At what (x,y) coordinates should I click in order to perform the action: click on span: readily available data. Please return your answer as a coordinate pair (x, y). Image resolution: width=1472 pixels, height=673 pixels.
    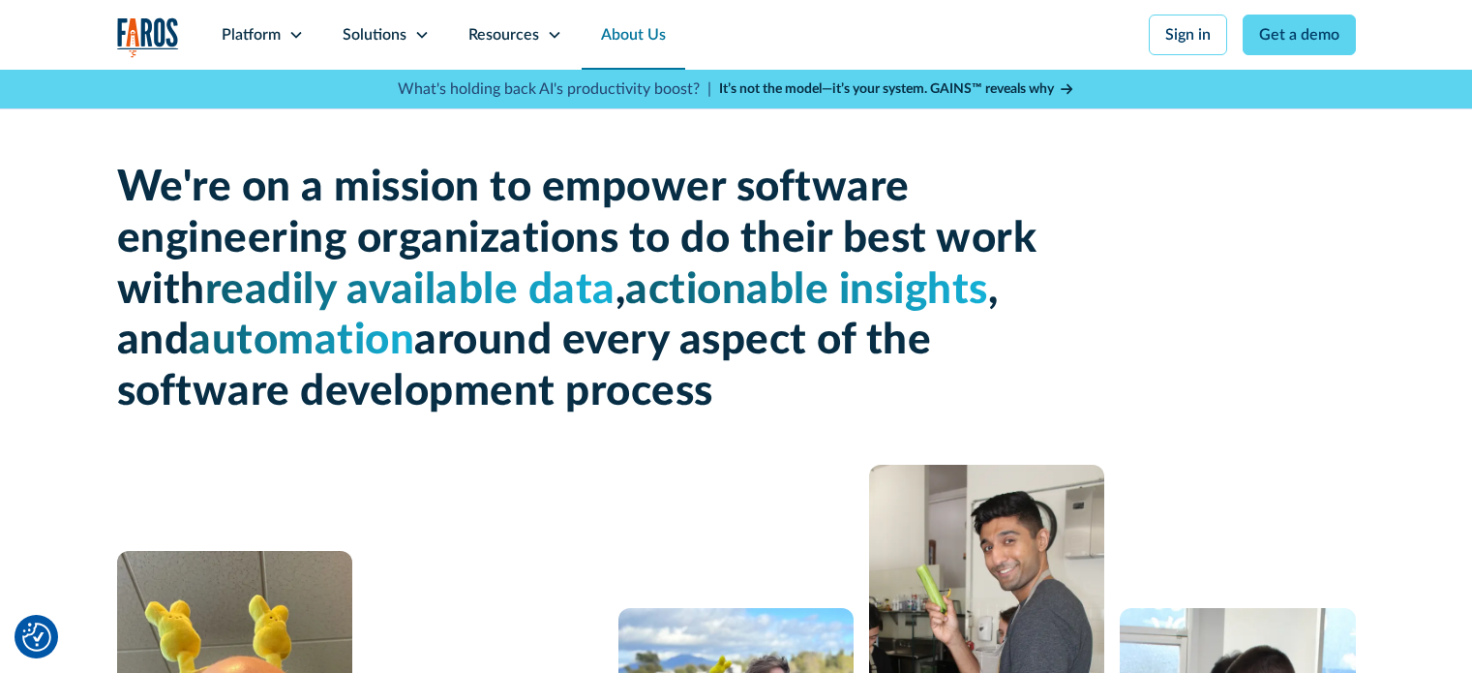
    Looking at the image, I should click on (410, 290).